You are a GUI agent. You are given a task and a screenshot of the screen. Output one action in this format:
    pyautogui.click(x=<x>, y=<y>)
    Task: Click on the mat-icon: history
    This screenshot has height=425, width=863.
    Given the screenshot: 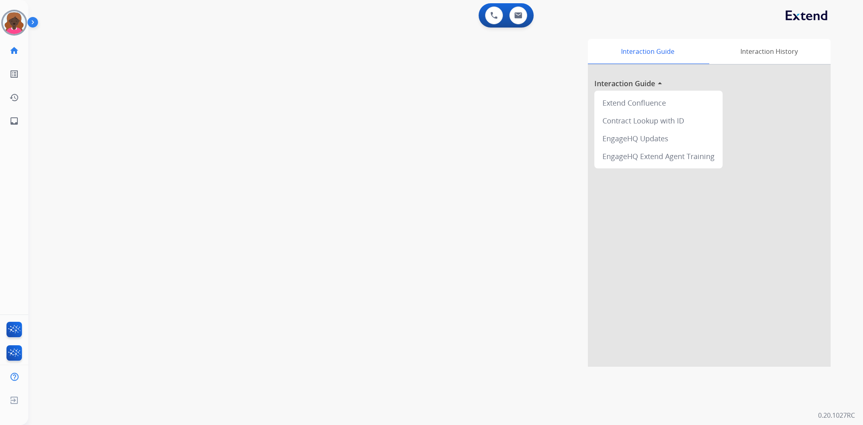 What is the action you would take?
    pyautogui.click(x=14, y=97)
    